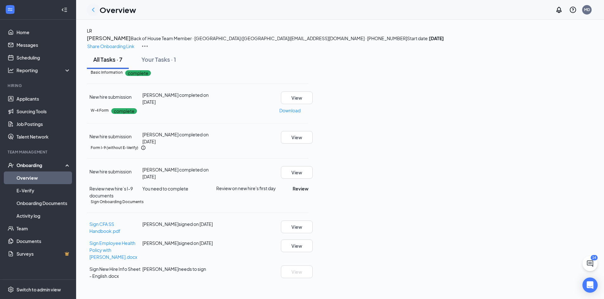  I want to click on span: Sign New Hire Info Sheet - English.docx, so click(115, 273).